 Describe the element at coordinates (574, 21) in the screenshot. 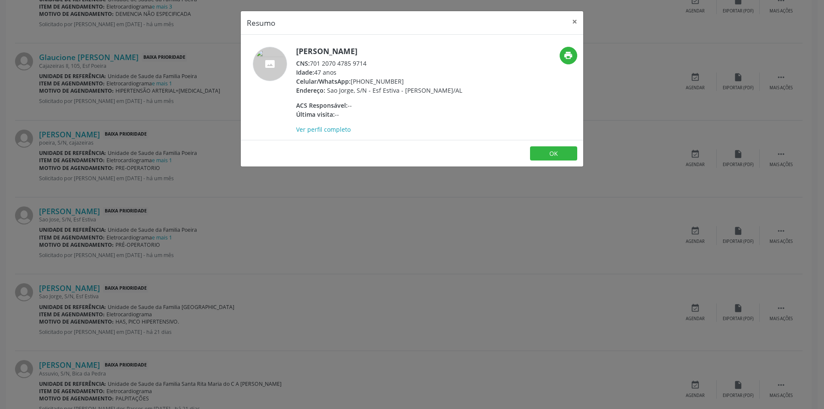

I see `button: Close` at that location.